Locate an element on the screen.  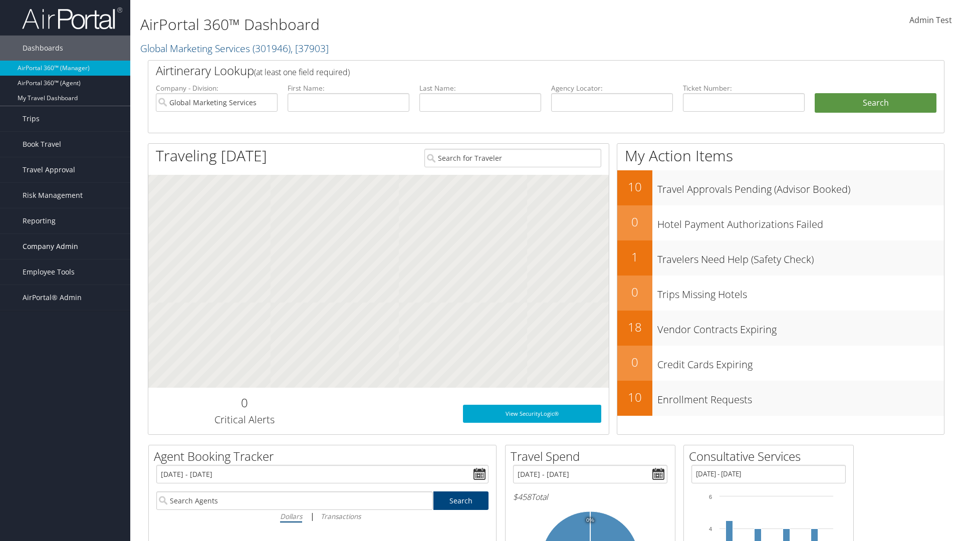
a: 10Enrollment Requests is located at coordinates (781, 398).